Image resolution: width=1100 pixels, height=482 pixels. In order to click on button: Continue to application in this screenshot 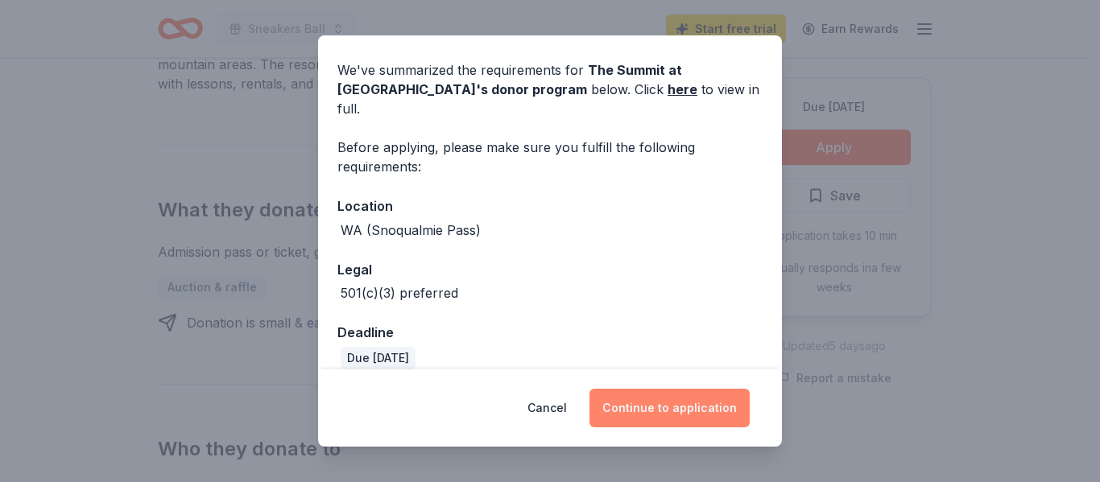, I will do `click(669, 408)`.